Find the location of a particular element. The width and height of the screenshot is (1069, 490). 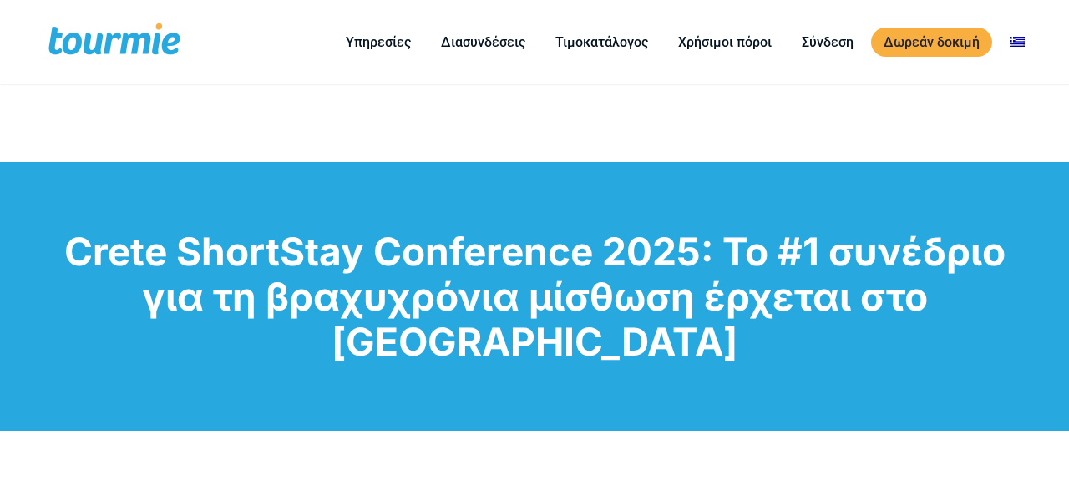

a: Διασυνδέσεις is located at coordinates (483, 42).